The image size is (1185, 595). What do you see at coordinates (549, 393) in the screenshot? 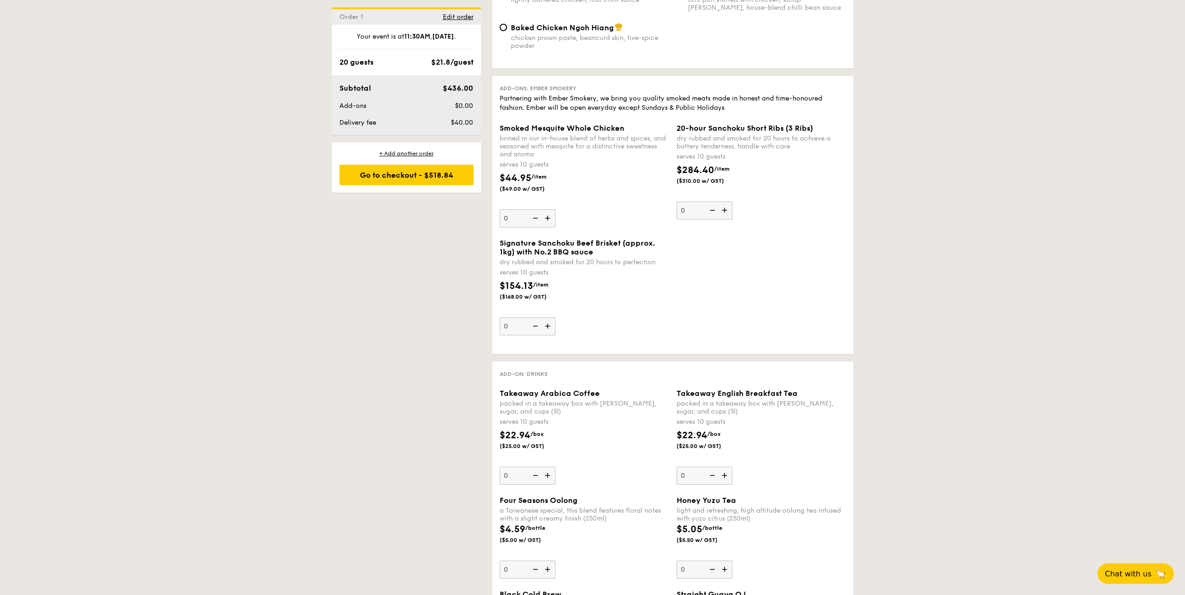
I see `span: Takeaway Arabica Coffee` at bounding box center [549, 393].